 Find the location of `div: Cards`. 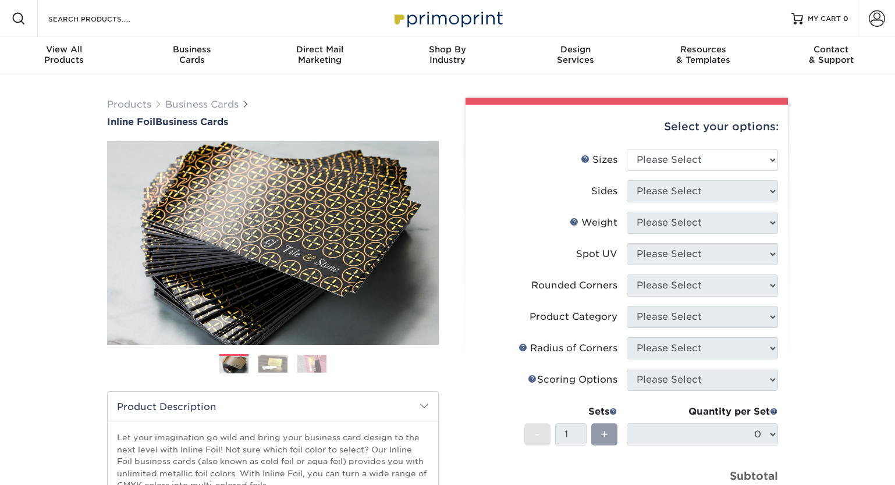

div: Cards is located at coordinates (192, 55).